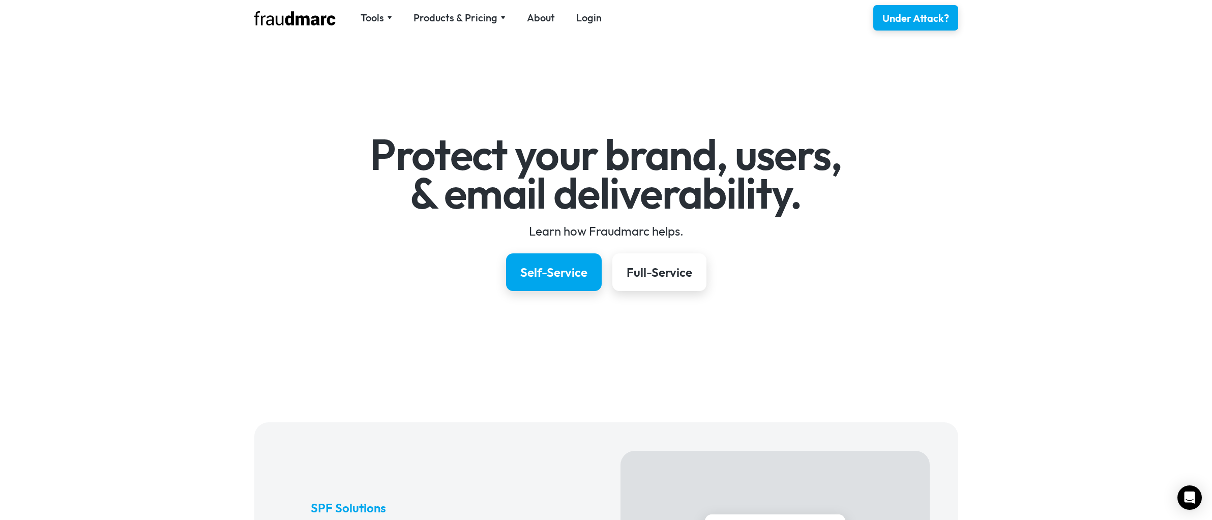  What do you see at coordinates (589, 18) in the screenshot?
I see `a: Login` at bounding box center [589, 18].